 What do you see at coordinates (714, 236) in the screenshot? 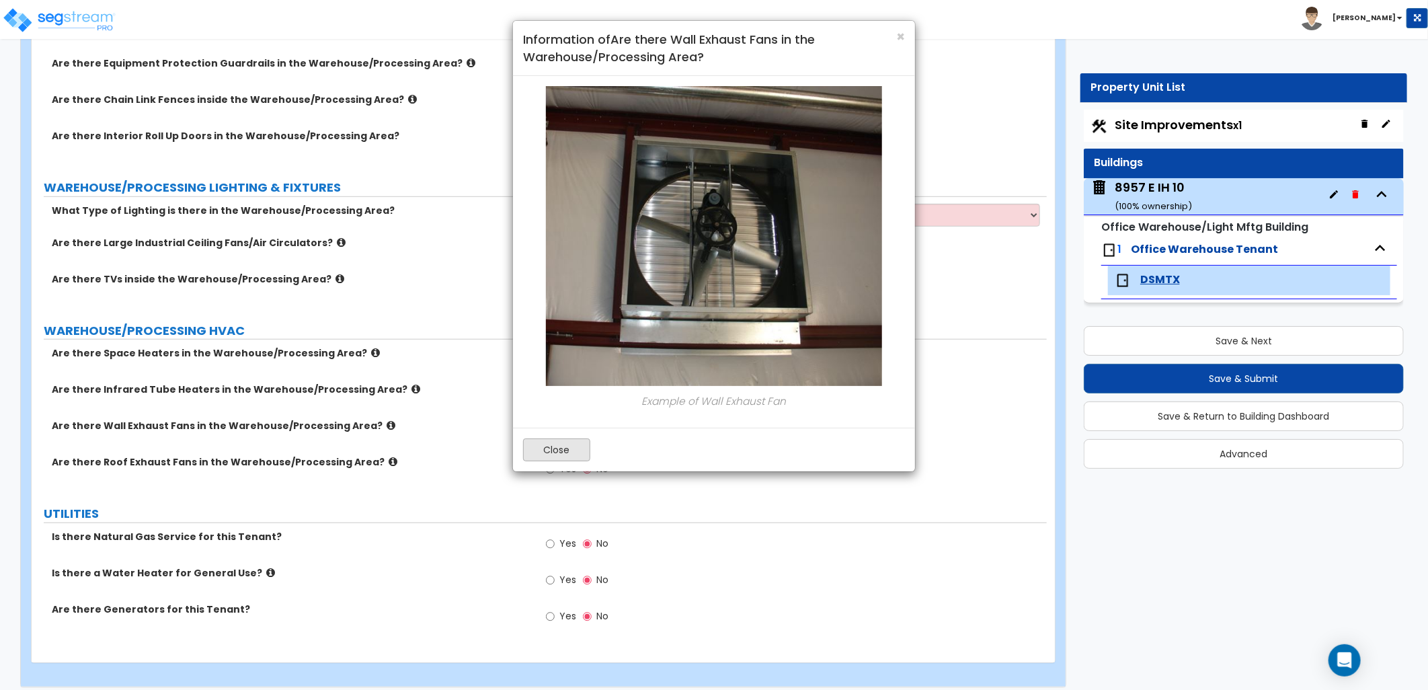
I see `img: 47_P9QzIj8.jpg` at bounding box center [714, 236].